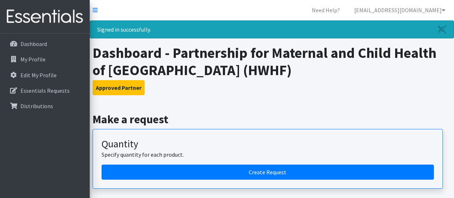 The width and height of the screenshot is (454, 198). What do you see at coordinates (45, 91) in the screenshot?
I see `p: Essentials Requests` at bounding box center [45, 91].